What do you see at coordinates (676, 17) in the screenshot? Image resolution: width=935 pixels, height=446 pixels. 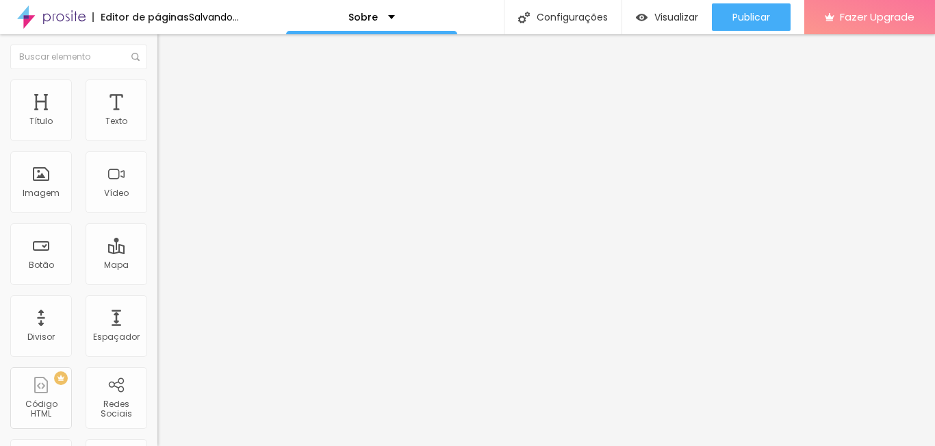 I see `span: Visualizar` at bounding box center [676, 17].